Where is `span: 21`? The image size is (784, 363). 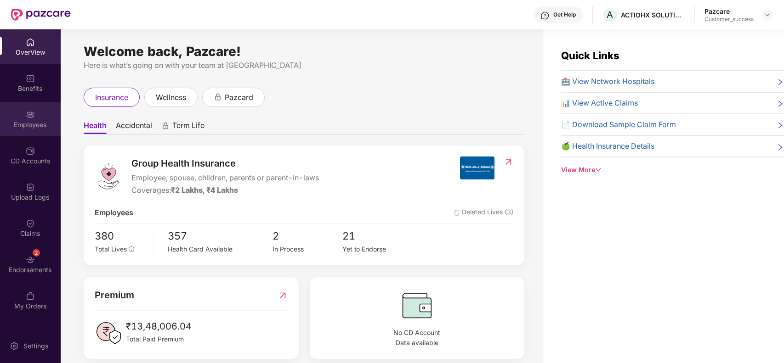 span: 21 is located at coordinates (377, 236).